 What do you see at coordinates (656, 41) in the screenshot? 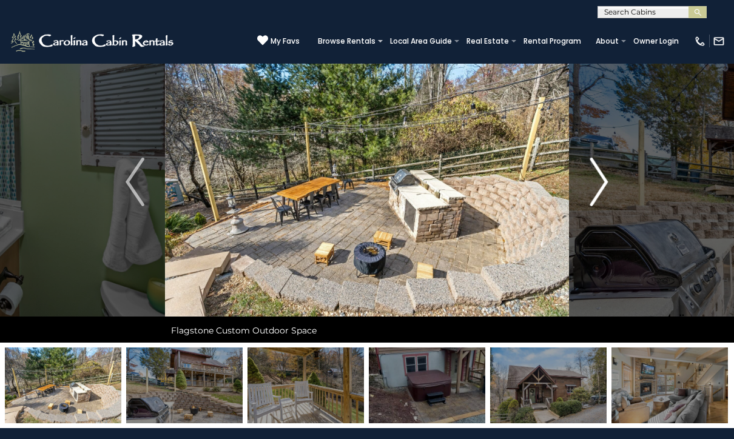
I see `a: Owner Login` at bounding box center [656, 41].